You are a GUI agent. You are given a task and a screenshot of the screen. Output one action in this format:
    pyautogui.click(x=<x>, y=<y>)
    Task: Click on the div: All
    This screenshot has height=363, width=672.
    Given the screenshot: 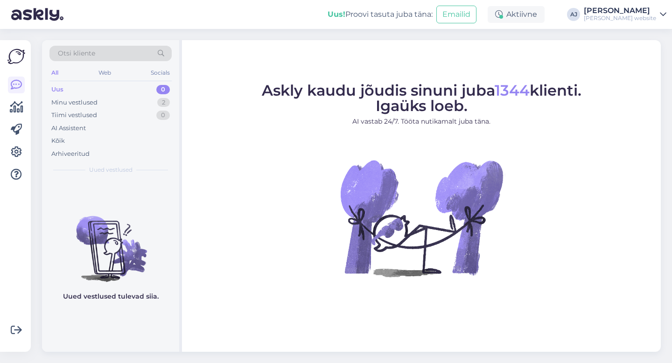 What is the action you would take?
    pyautogui.click(x=55, y=73)
    